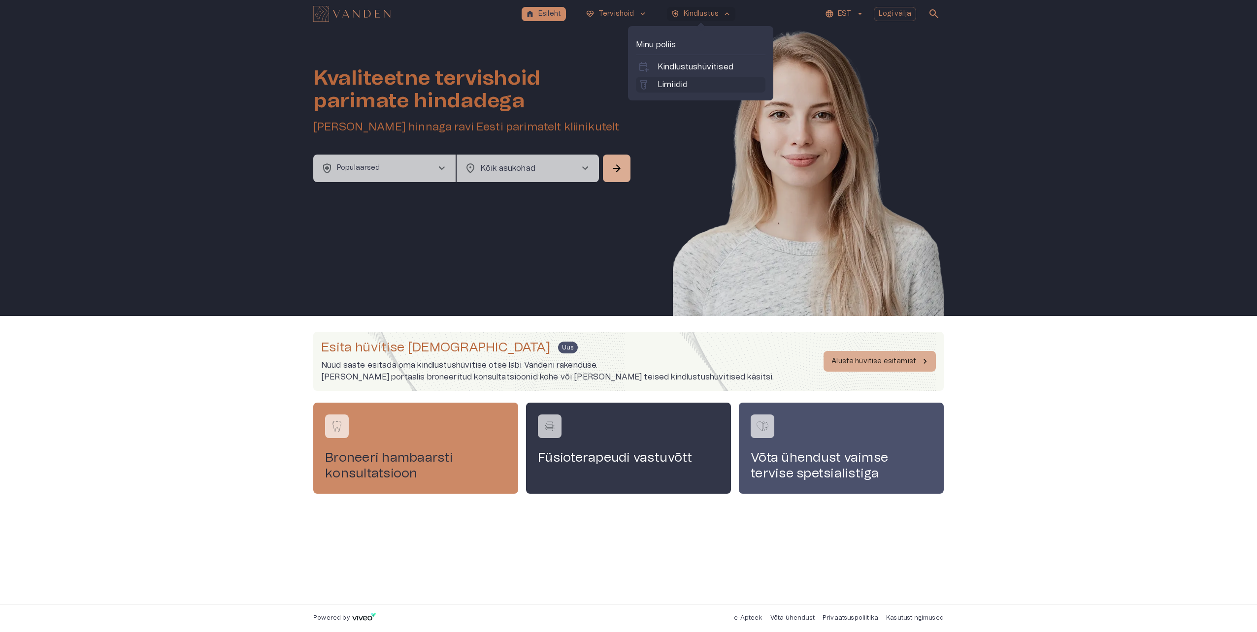 Image resolution: width=1257 pixels, height=632 pixels. What do you see at coordinates (844, 14) in the screenshot?
I see `button: EST` at bounding box center [844, 14].